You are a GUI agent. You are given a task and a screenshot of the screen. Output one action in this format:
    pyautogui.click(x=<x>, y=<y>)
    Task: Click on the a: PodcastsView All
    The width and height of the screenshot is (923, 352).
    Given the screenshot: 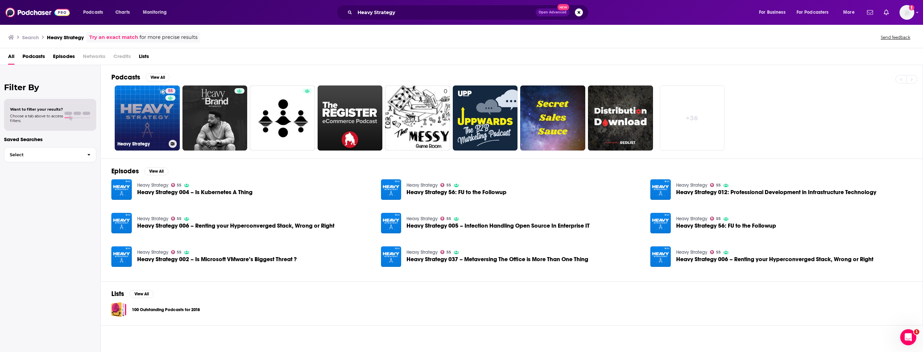 What is the action you would take?
    pyautogui.click(x=141, y=77)
    